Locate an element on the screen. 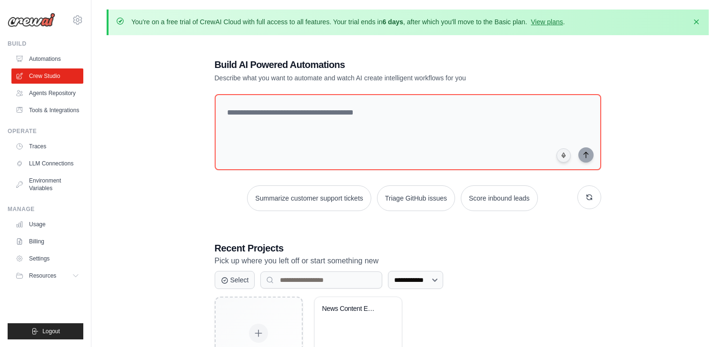 This screenshot has height=347, width=724. a: Crew Studio is located at coordinates (47, 76).